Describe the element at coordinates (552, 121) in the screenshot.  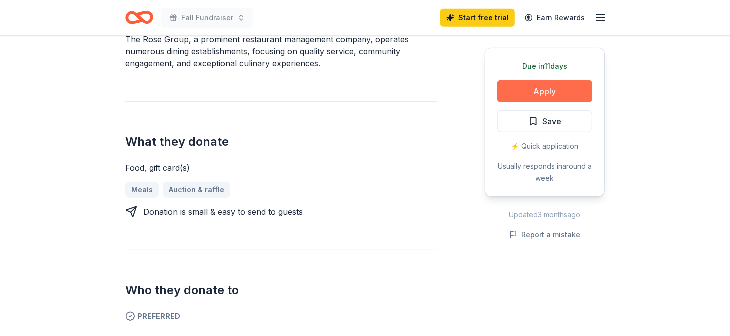
I see `span: Save` at that location.